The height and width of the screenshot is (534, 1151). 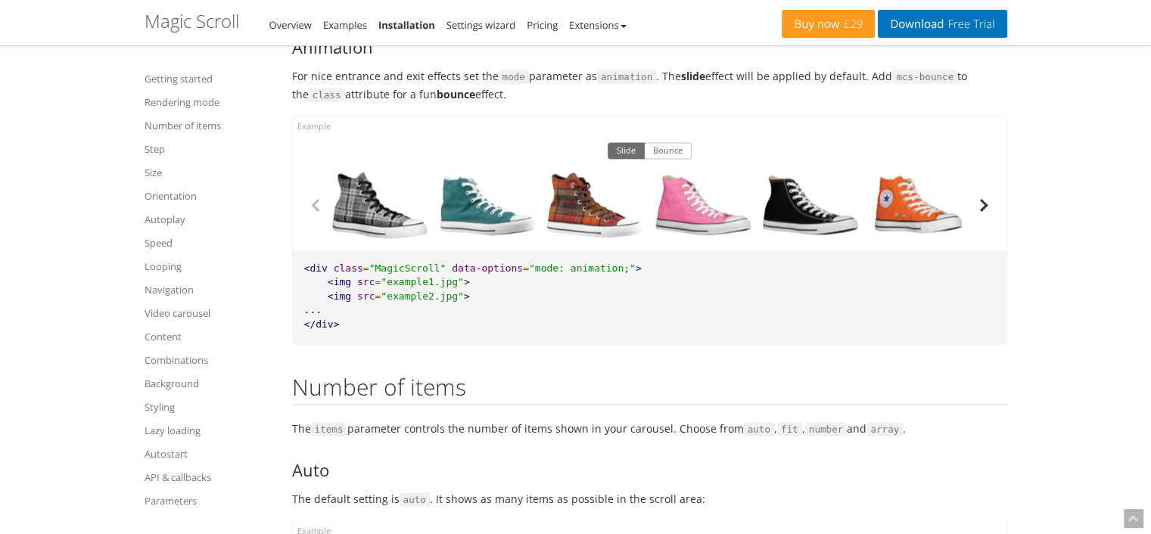 I want to click on a: Speed, so click(x=209, y=243).